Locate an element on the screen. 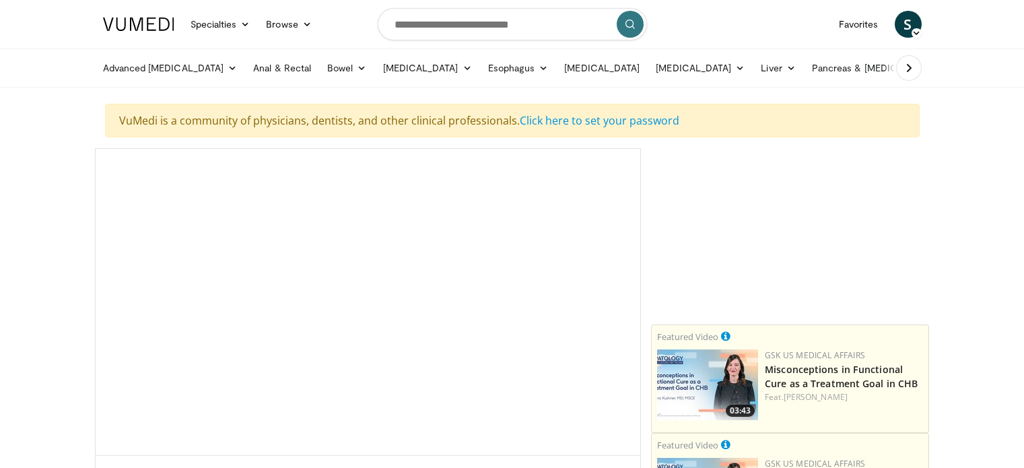 The width and height of the screenshot is (1024, 468). a: Liver is located at coordinates (778, 68).